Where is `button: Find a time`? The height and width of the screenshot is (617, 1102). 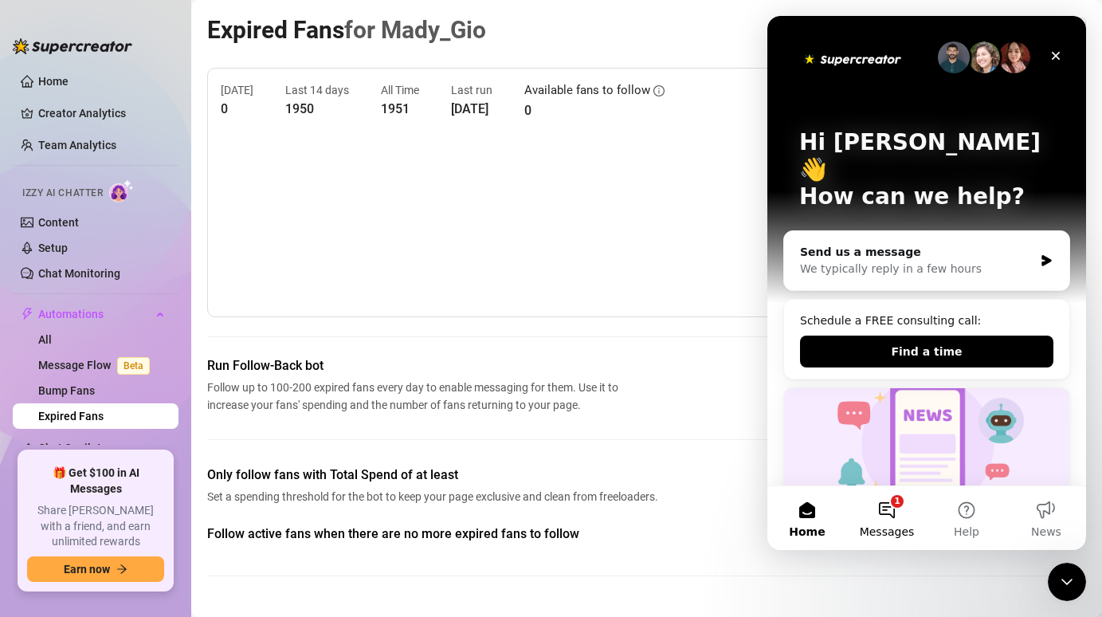
button: Find a time is located at coordinates (159, 335).